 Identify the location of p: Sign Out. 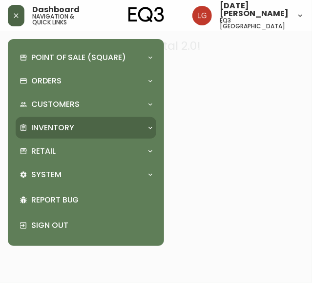
(92, 226).